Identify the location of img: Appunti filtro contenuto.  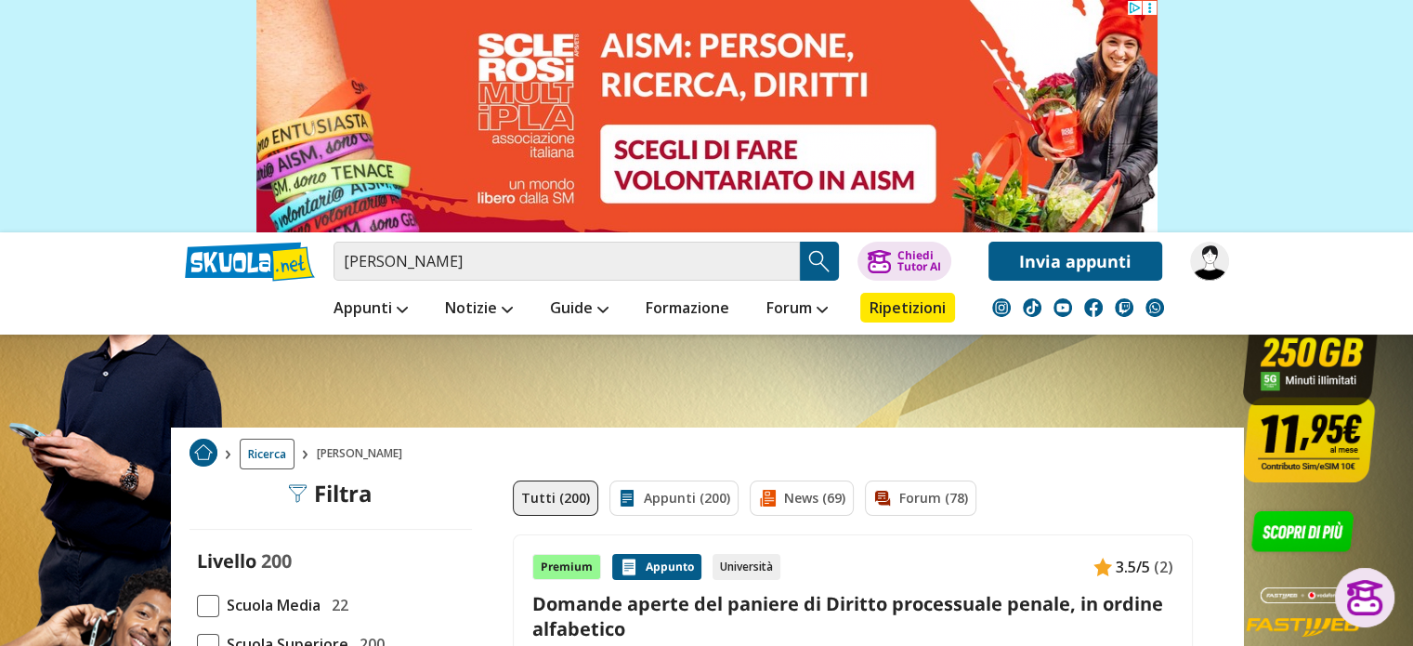
(627, 498).